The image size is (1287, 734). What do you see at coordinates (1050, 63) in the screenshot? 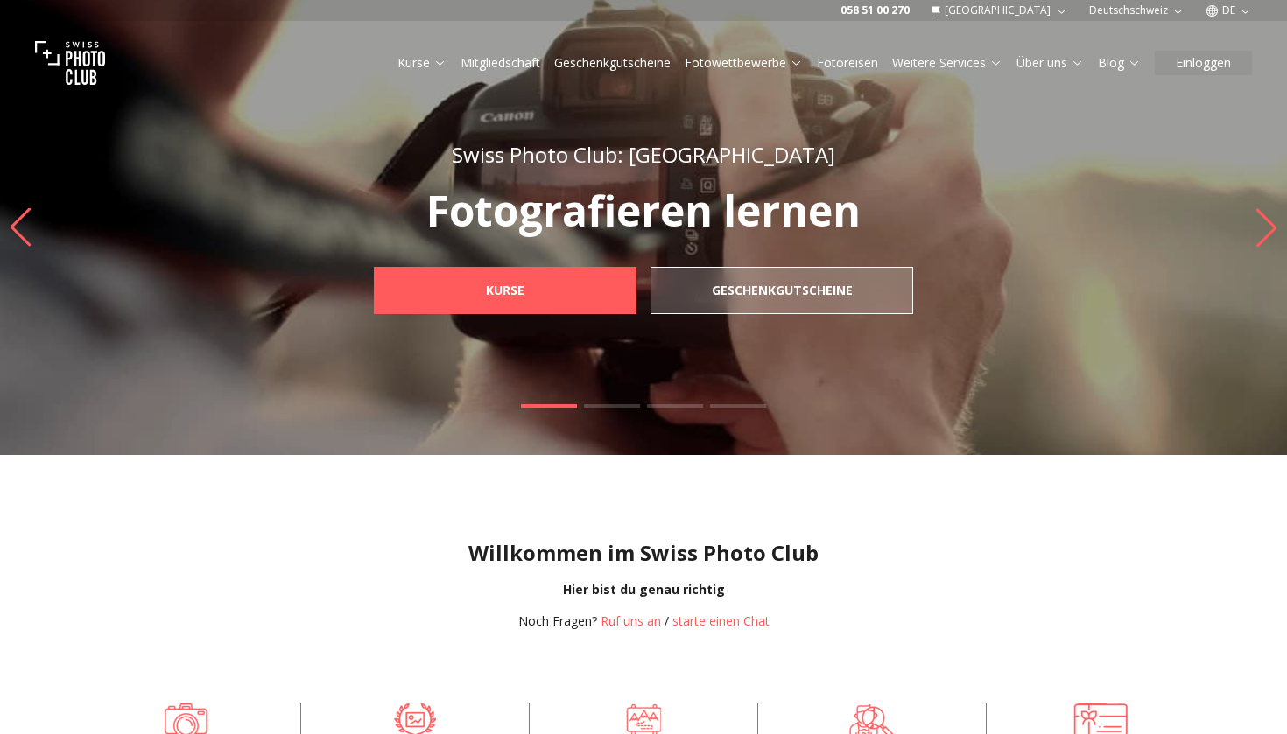
I see `button: Über uns` at bounding box center [1050, 63].